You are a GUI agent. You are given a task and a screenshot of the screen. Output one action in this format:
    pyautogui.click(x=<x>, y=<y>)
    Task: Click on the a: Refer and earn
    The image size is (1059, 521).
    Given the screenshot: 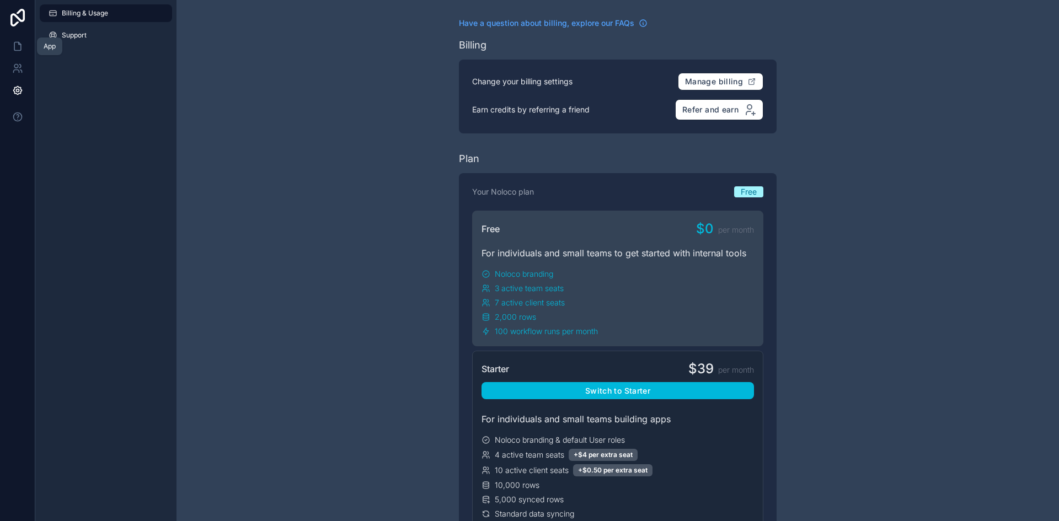 What is the action you would take?
    pyautogui.click(x=719, y=110)
    